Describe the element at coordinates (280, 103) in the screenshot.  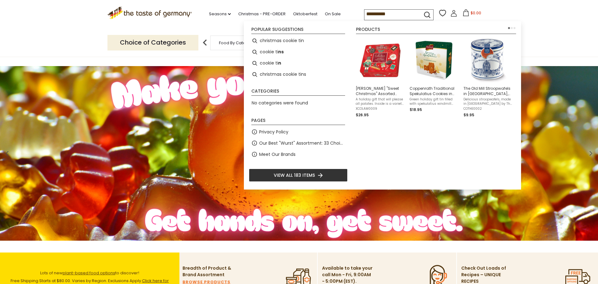
I see `span: No categories were found` at that location.